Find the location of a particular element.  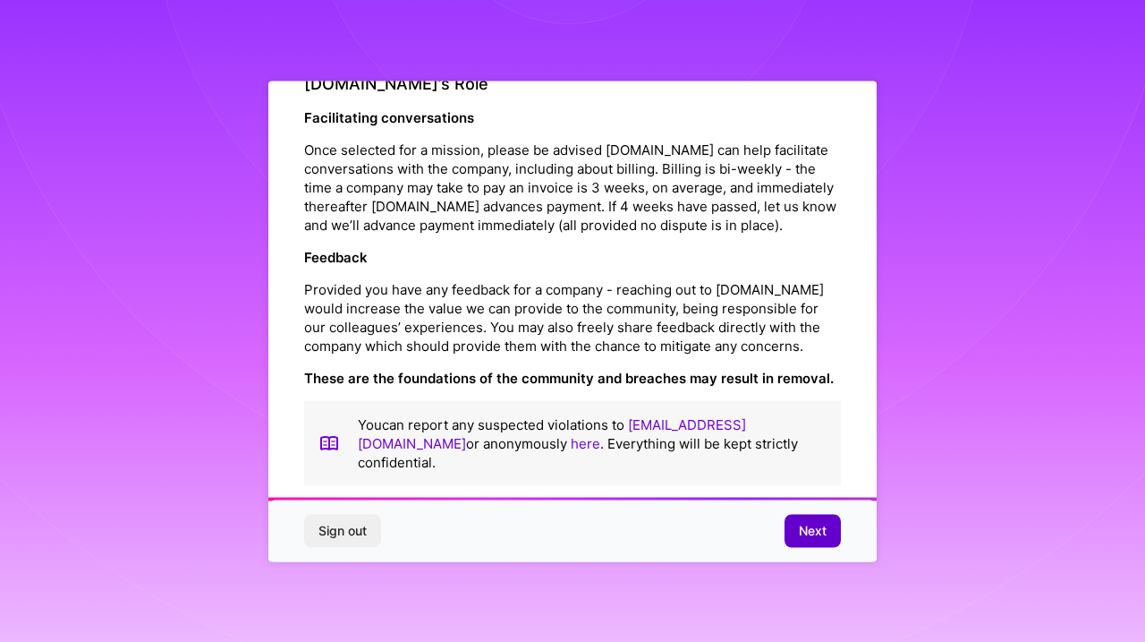

strong: Facilitating conversations is located at coordinates (389, 116).